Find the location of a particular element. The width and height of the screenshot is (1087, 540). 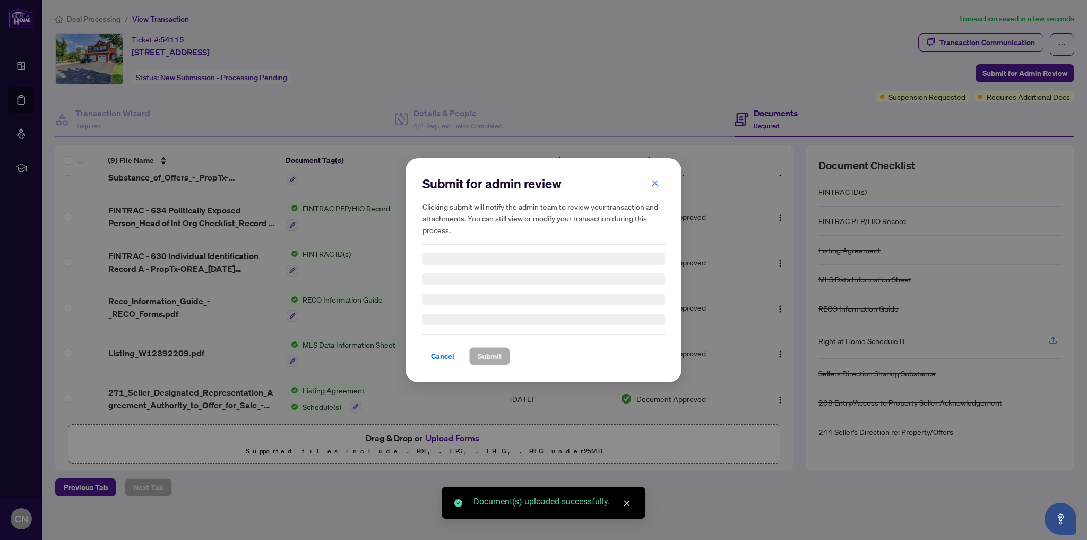

h5: Clicking submit will notify the admin team to review your transaction and attachments. You can st... is located at coordinates (544, 218).